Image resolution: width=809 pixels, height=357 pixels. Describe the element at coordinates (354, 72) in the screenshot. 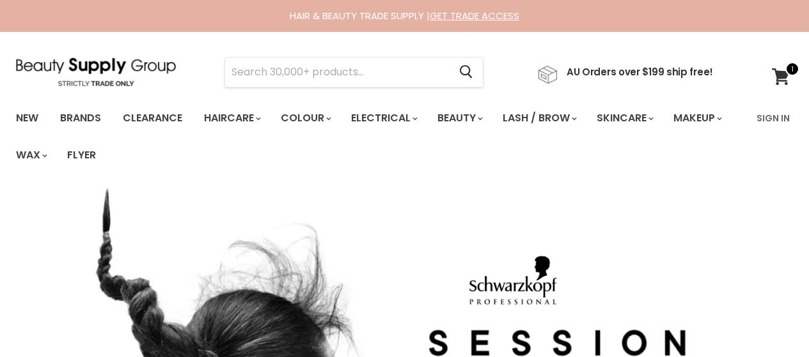

I see `form: Product` at that location.